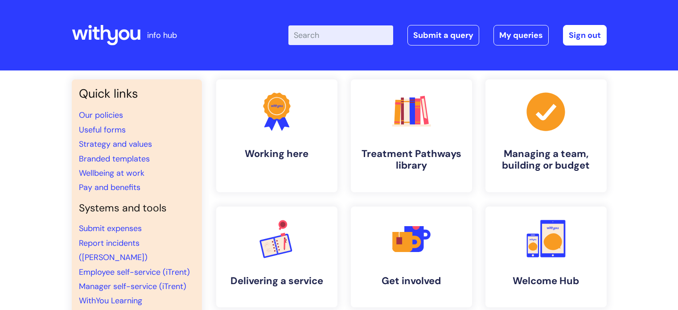  I want to click on a: Welcome Hub, so click(546, 257).